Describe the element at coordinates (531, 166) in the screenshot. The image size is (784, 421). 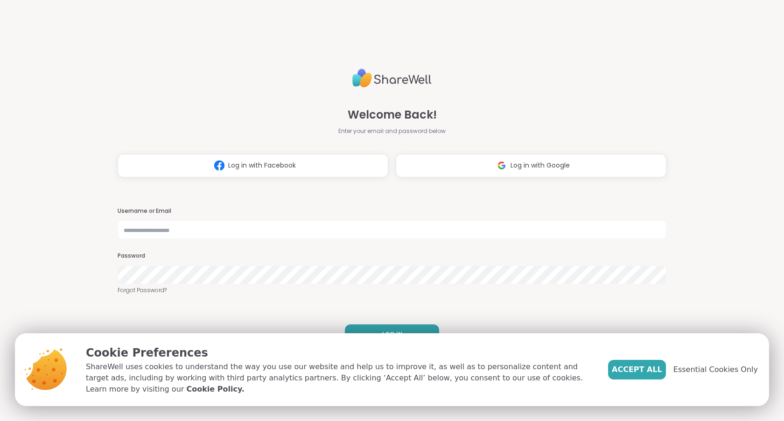
I see `button: Log in with Google` at that location.